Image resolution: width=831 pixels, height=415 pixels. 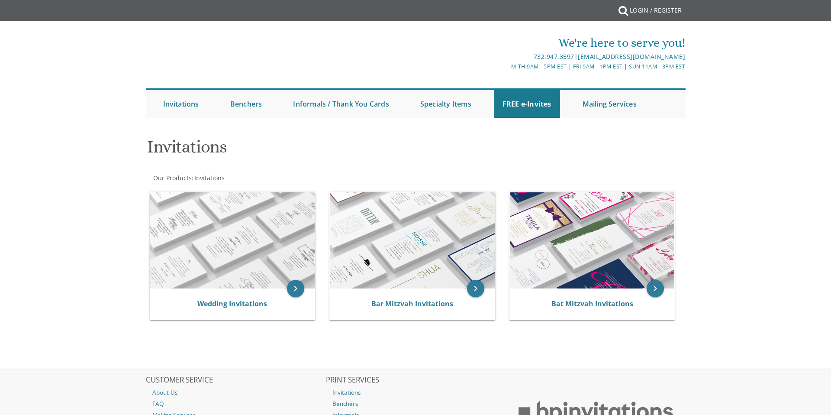 I want to click on a: Specialty Items, so click(x=446, y=104).